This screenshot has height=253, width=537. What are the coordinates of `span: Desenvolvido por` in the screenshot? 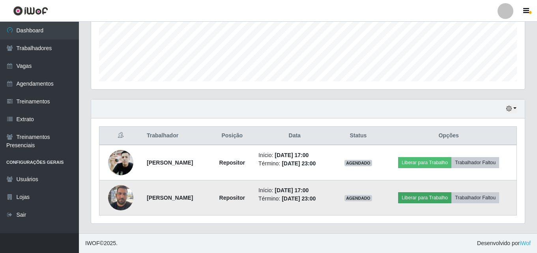 It's located at (504, 243).